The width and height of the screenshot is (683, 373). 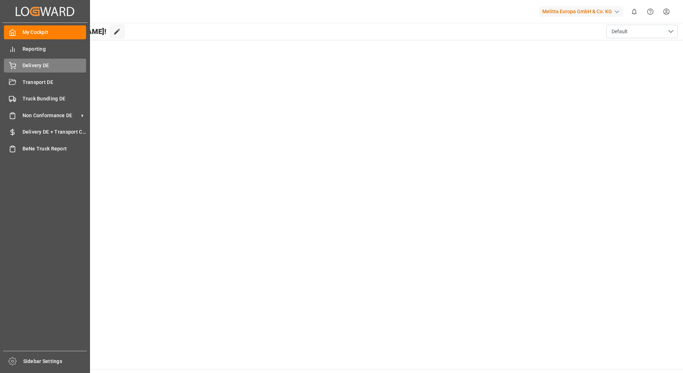 I want to click on a: BeNe Truck Report, so click(x=45, y=148).